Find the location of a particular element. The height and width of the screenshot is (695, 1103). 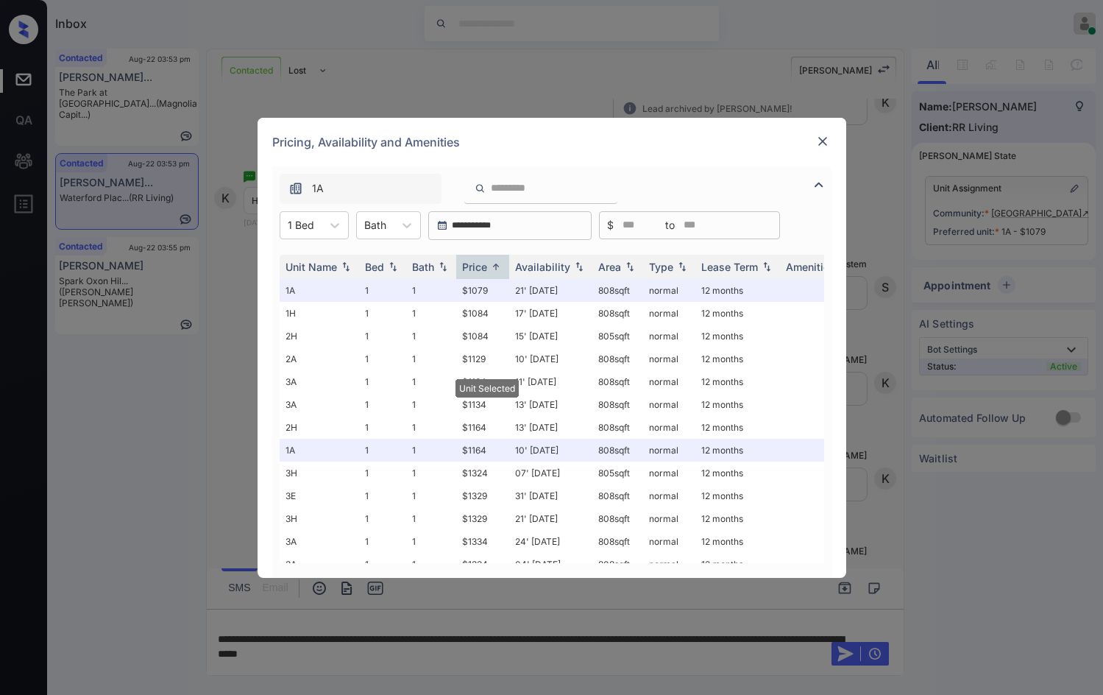

img: close is located at coordinates (823, 141).